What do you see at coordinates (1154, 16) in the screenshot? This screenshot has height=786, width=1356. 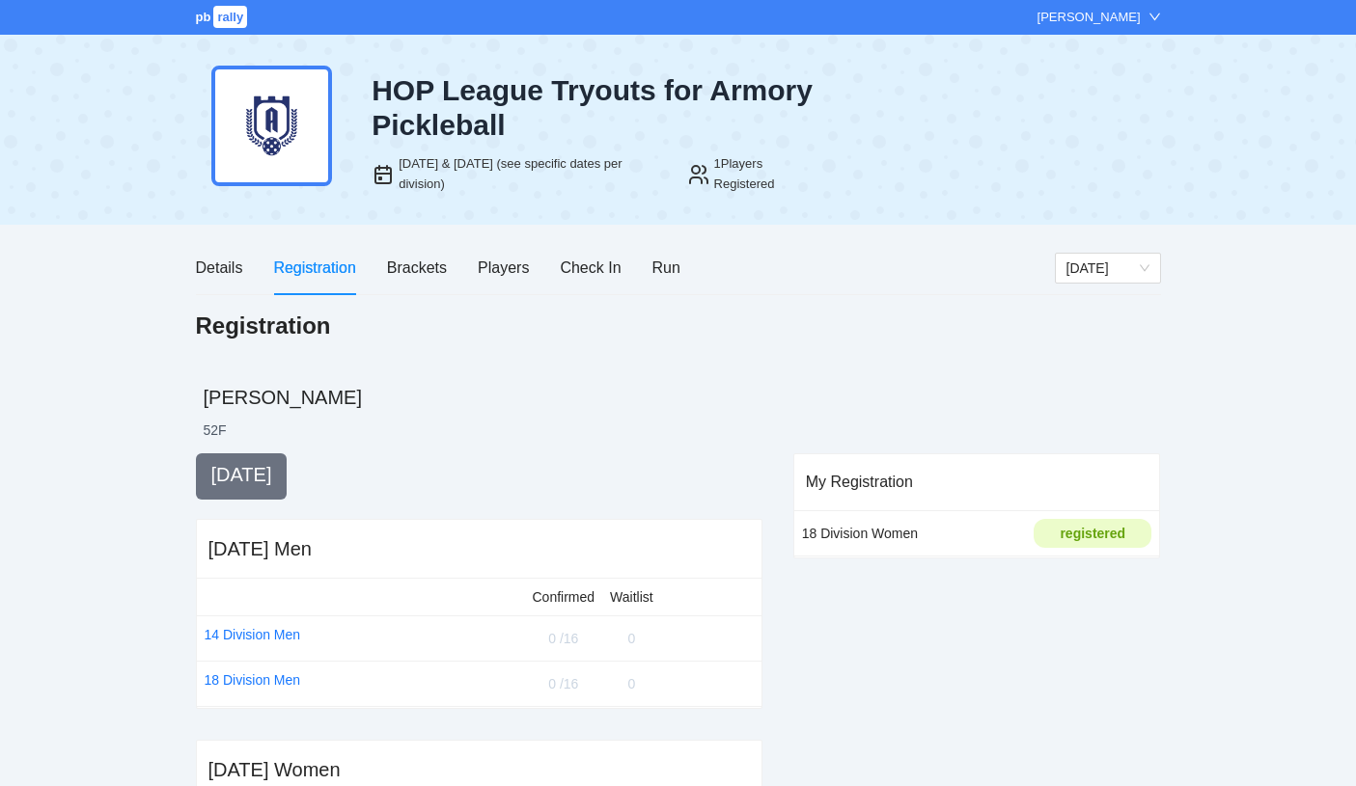 I see `span: down` at bounding box center [1154, 16].